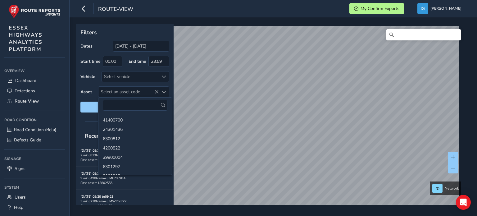 Image resolution: width=477 pixels, height=216 pixels. I want to click on a: Users, so click(34, 197).